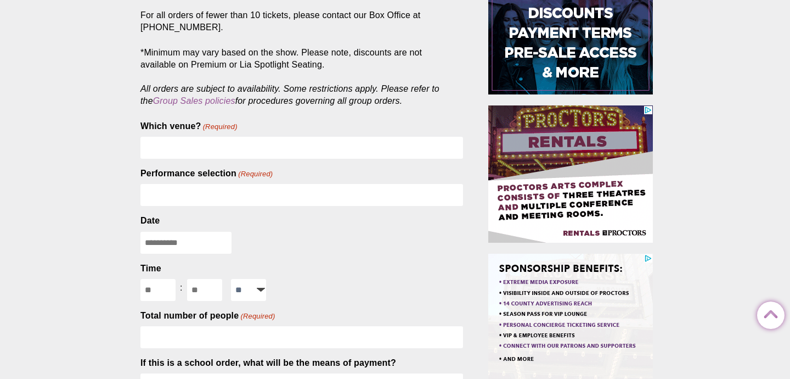 The width and height of the screenshot is (790, 379). I want to click on em: All orders are subject to availability. Some restrictions apply. Please refer to the for procedur..., so click(290, 94).